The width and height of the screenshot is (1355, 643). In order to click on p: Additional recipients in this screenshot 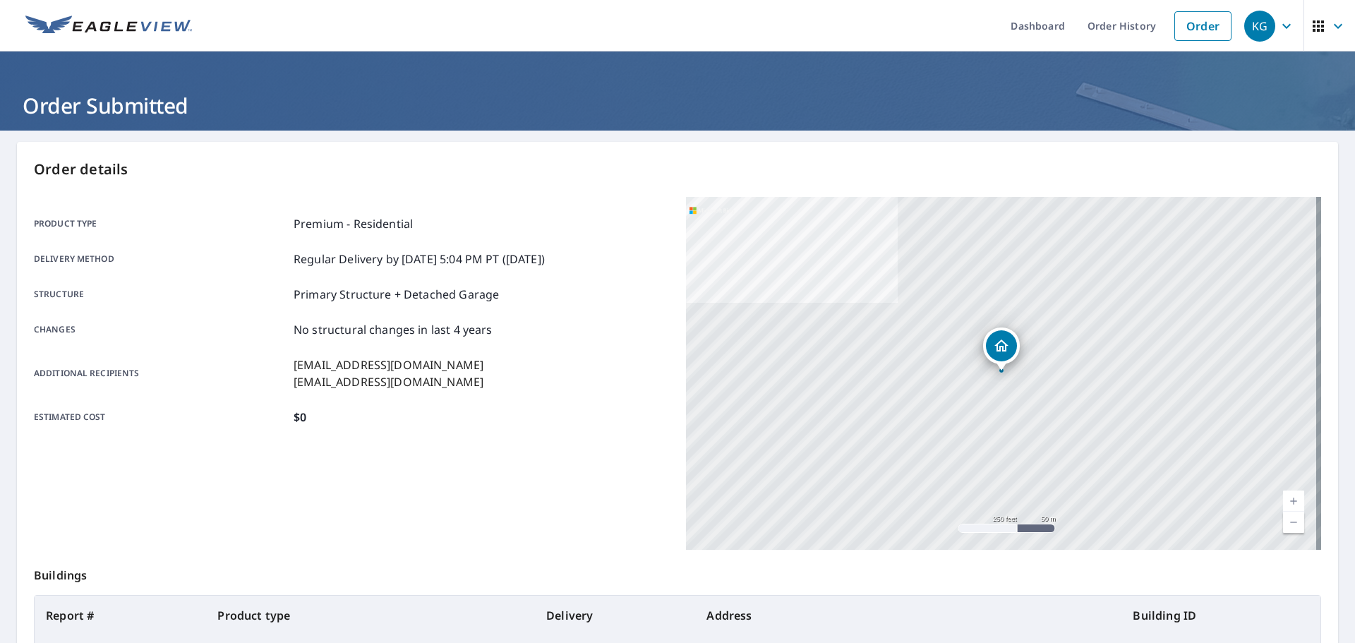, I will do `click(161, 373)`.